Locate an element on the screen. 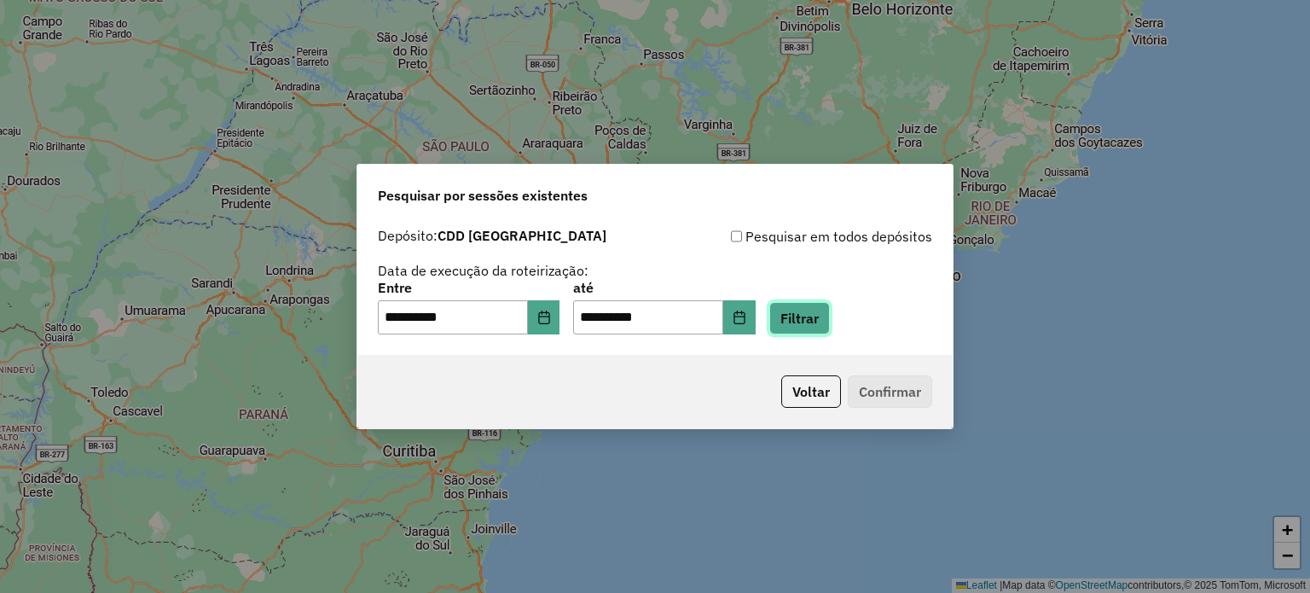 The image size is (1310, 593). button: Filtrar is located at coordinates (799, 318).